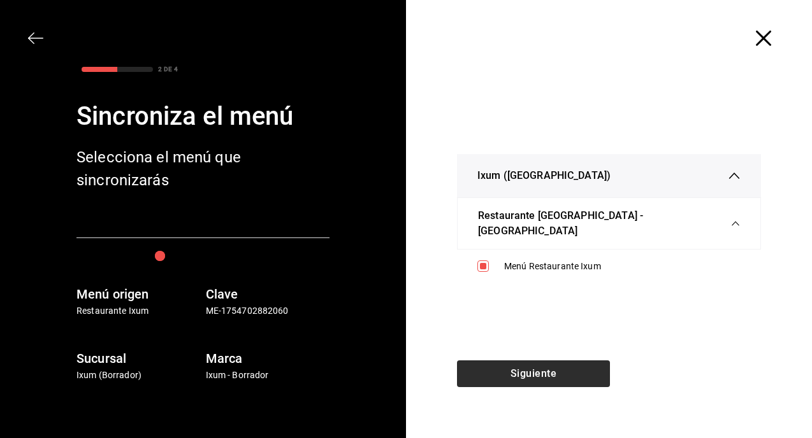  What do you see at coordinates (138, 311) in the screenshot?
I see `p: Restaurante Ixum` at bounding box center [138, 311].